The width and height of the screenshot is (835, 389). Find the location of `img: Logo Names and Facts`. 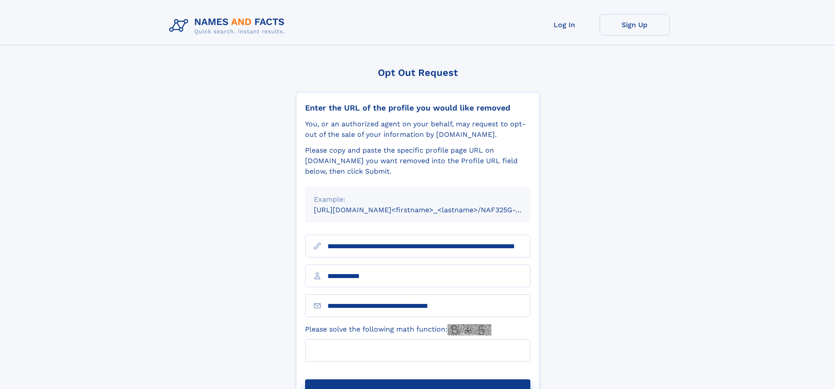

img: Logo Names and Facts is located at coordinates (229, 26).